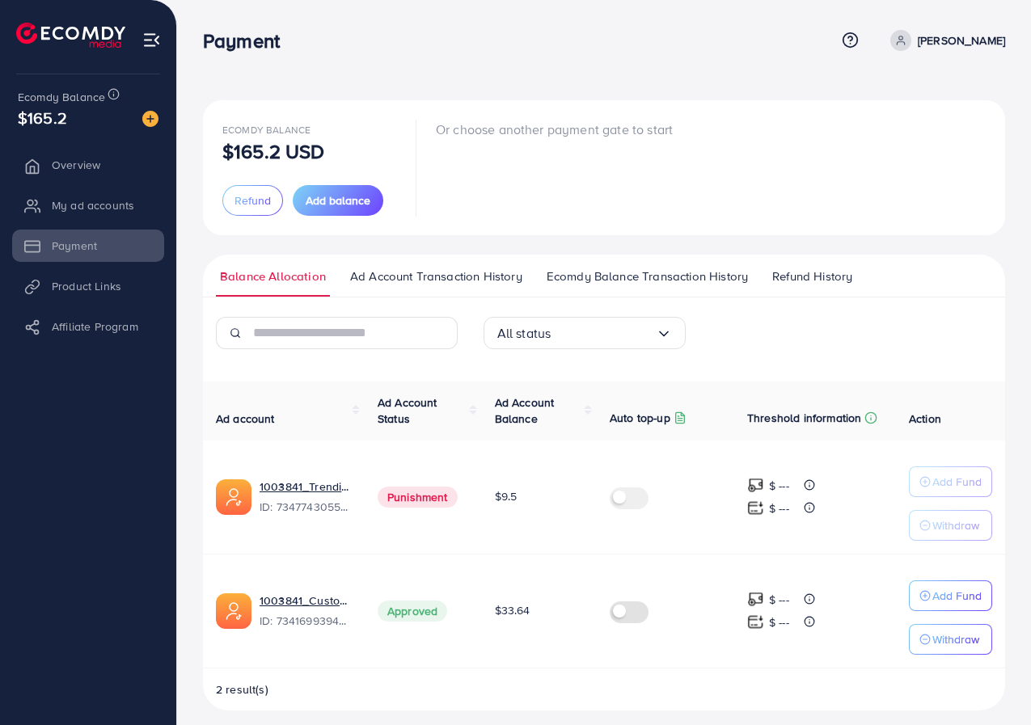 The height and width of the screenshot is (725, 1031). What do you see at coordinates (245, 419) in the screenshot?
I see `span: Ad account` at bounding box center [245, 419].